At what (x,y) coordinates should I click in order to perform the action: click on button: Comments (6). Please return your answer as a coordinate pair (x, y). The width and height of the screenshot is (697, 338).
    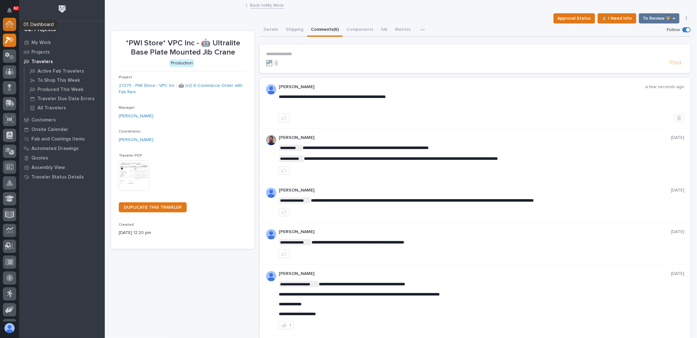
    Looking at the image, I should click on (325, 30).